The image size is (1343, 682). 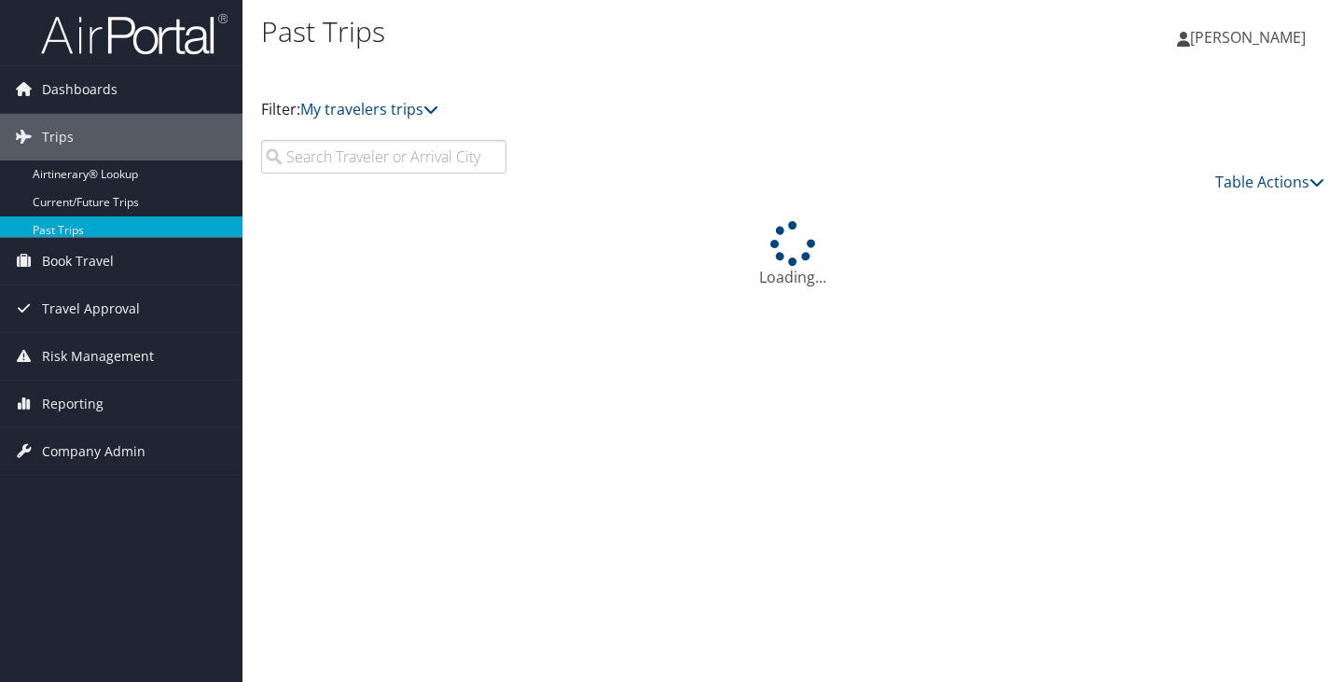 I want to click on a: My travelers trips, so click(x=369, y=109).